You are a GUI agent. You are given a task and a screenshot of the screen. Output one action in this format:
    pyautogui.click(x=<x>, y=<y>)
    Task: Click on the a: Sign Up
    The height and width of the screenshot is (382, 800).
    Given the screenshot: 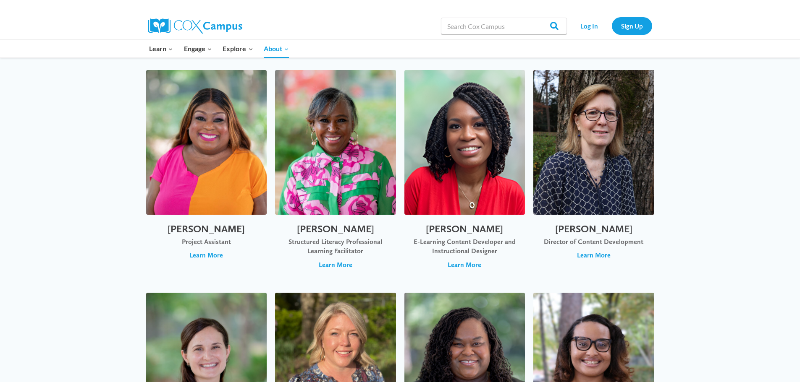 What is the action you would take?
    pyautogui.click(x=632, y=26)
    